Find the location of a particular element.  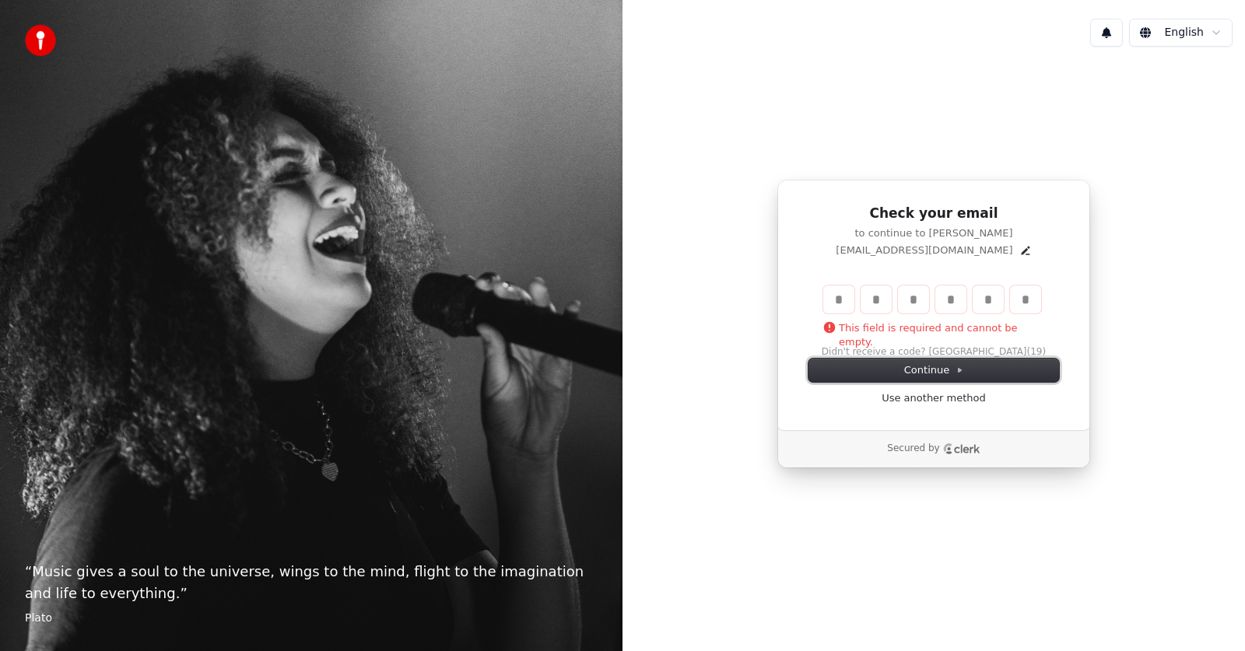

img: youka is located at coordinates (40, 40).